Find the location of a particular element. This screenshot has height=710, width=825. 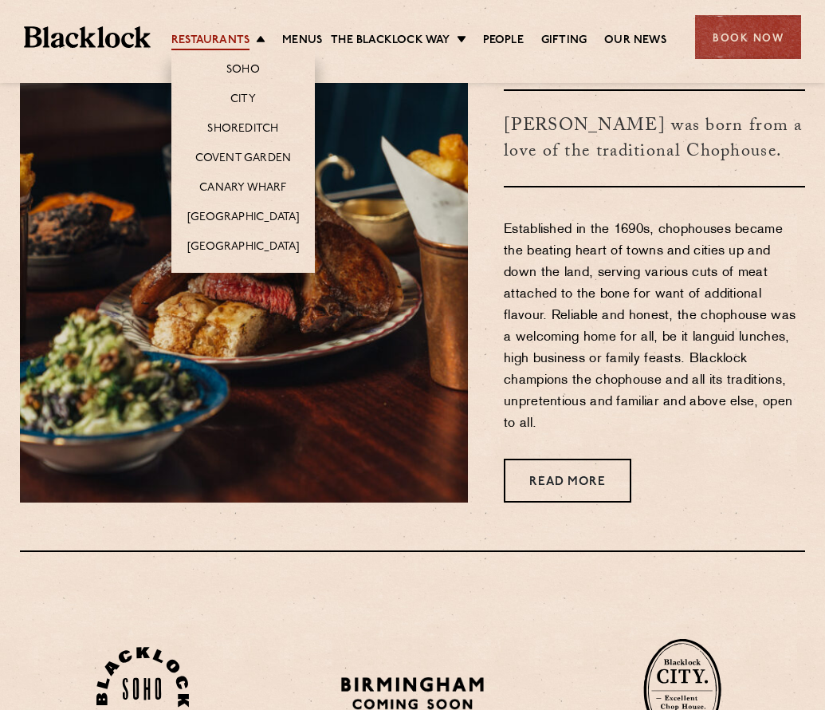

a: Canary Wharf is located at coordinates (242, 189).